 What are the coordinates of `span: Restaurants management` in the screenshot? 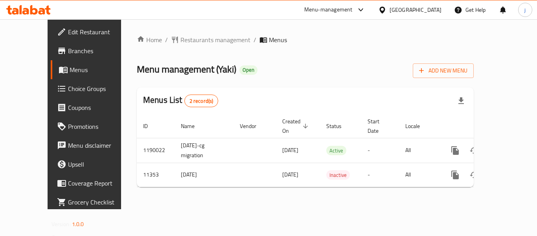 It's located at (215, 40).